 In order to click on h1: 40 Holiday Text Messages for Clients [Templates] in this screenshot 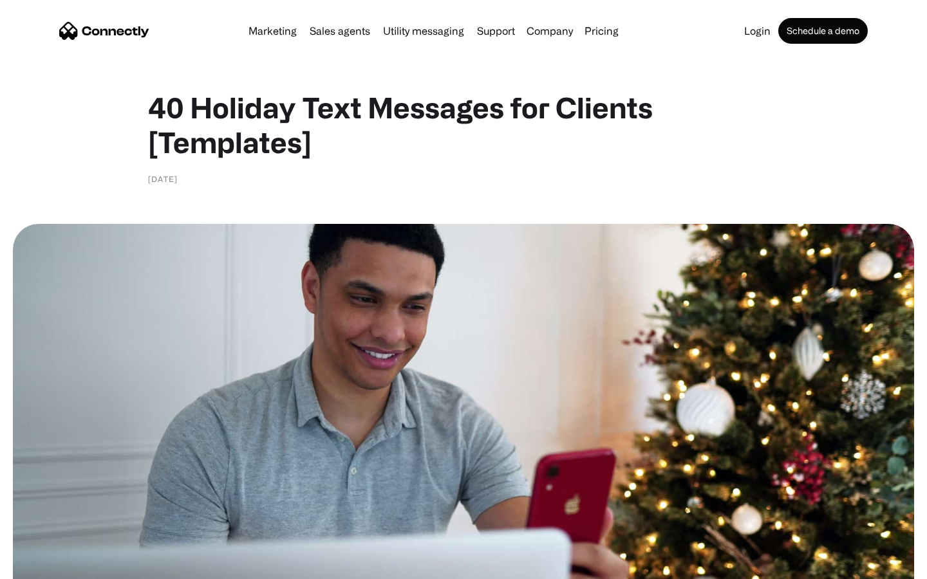, I will do `click(463, 125)`.